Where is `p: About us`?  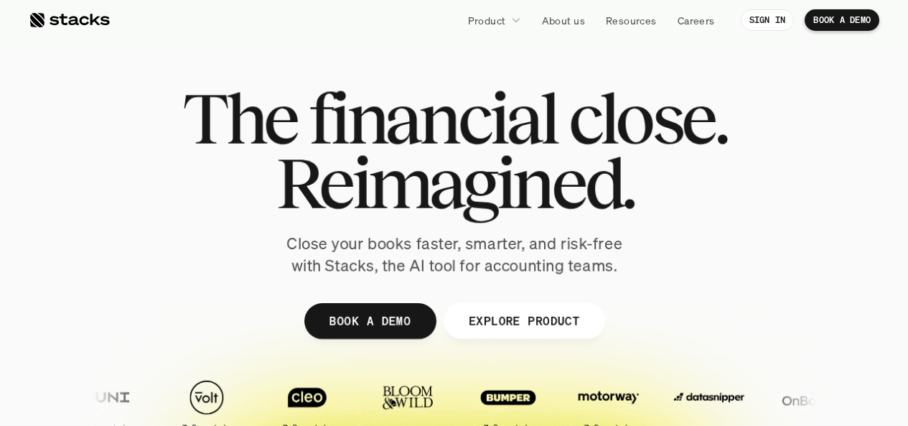
p: About us is located at coordinates (564, 20).